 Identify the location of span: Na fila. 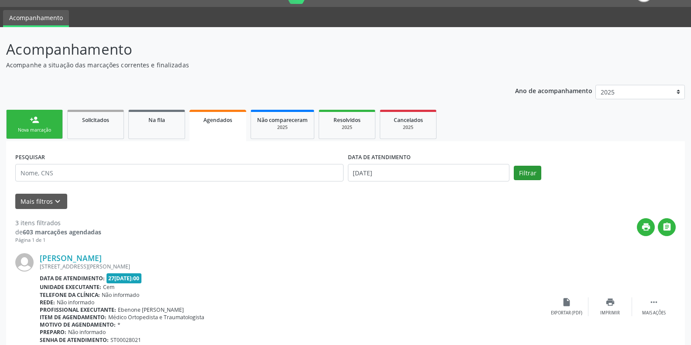
(157, 120).